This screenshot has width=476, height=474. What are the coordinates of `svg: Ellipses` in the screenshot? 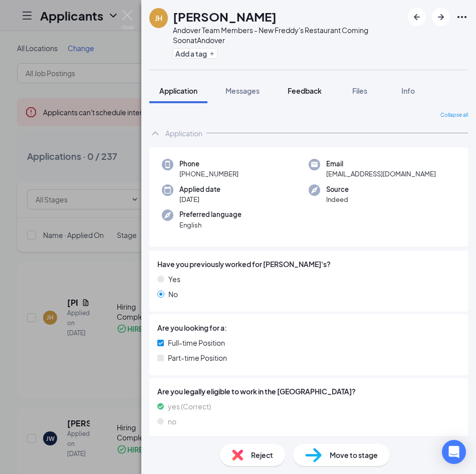 It's located at (462, 17).